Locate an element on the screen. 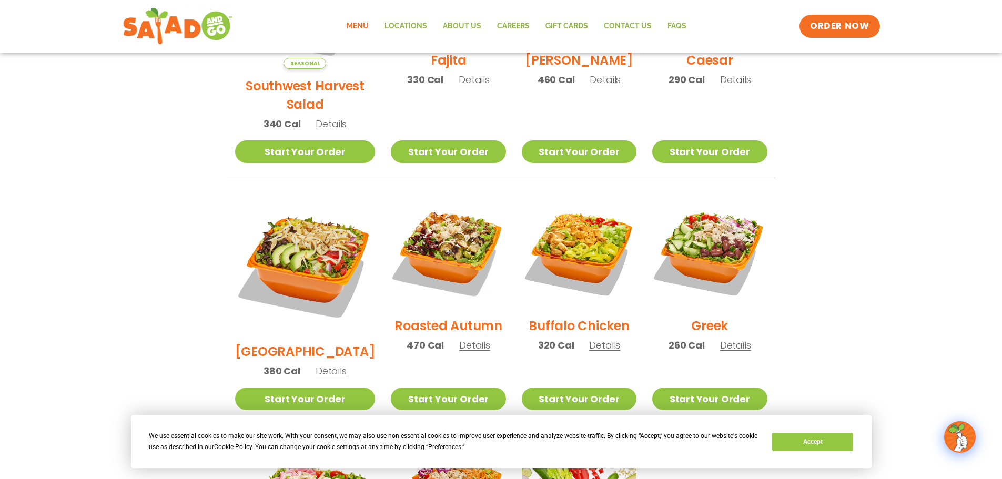  span: ORDER NOW is located at coordinates (840, 26).